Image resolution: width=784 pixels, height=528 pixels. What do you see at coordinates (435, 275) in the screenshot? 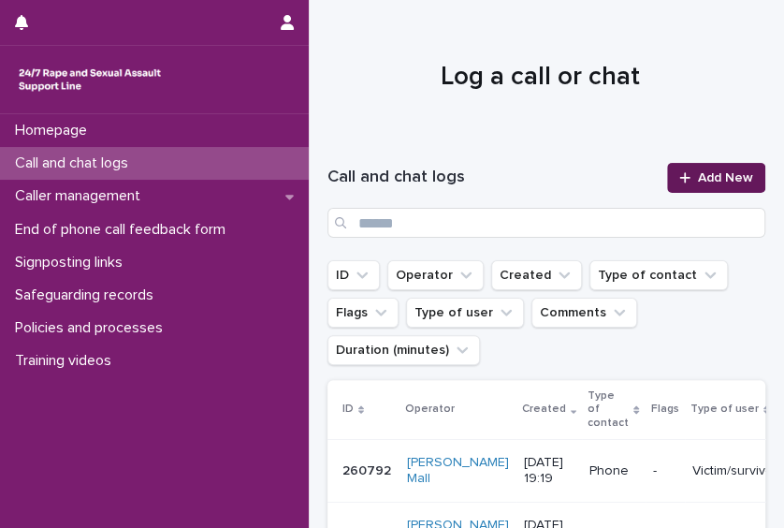
I see `button: Operator` at bounding box center [435, 275].